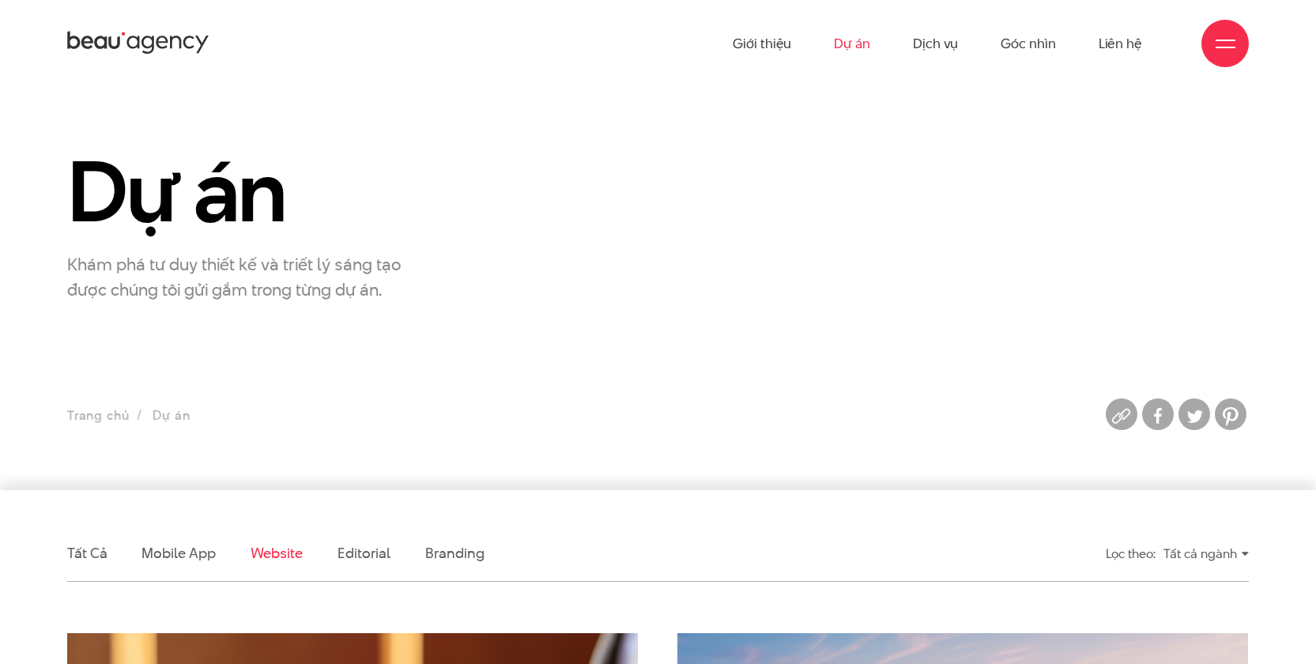  I want to click on a: Website, so click(277, 552).